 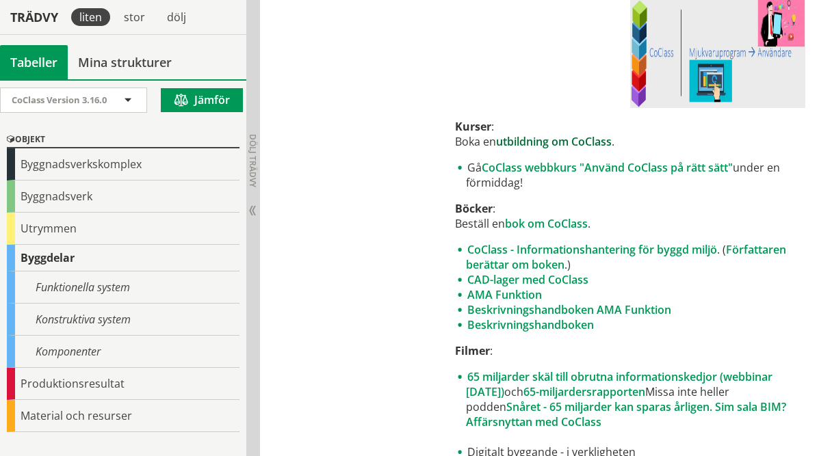 I want to click on div: Utrymmen, so click(x=123, y=228).